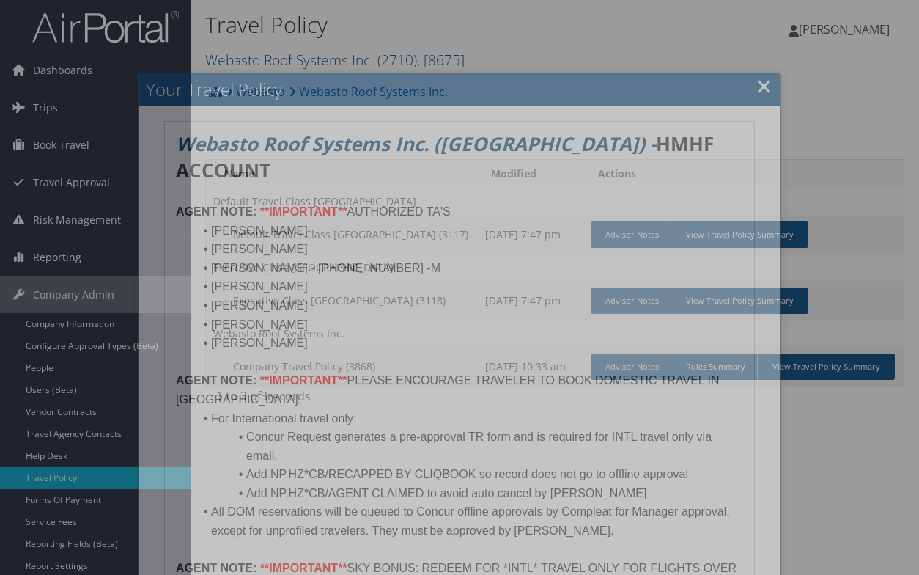  I want to click on li: For International travel only:, so click(468, 419).